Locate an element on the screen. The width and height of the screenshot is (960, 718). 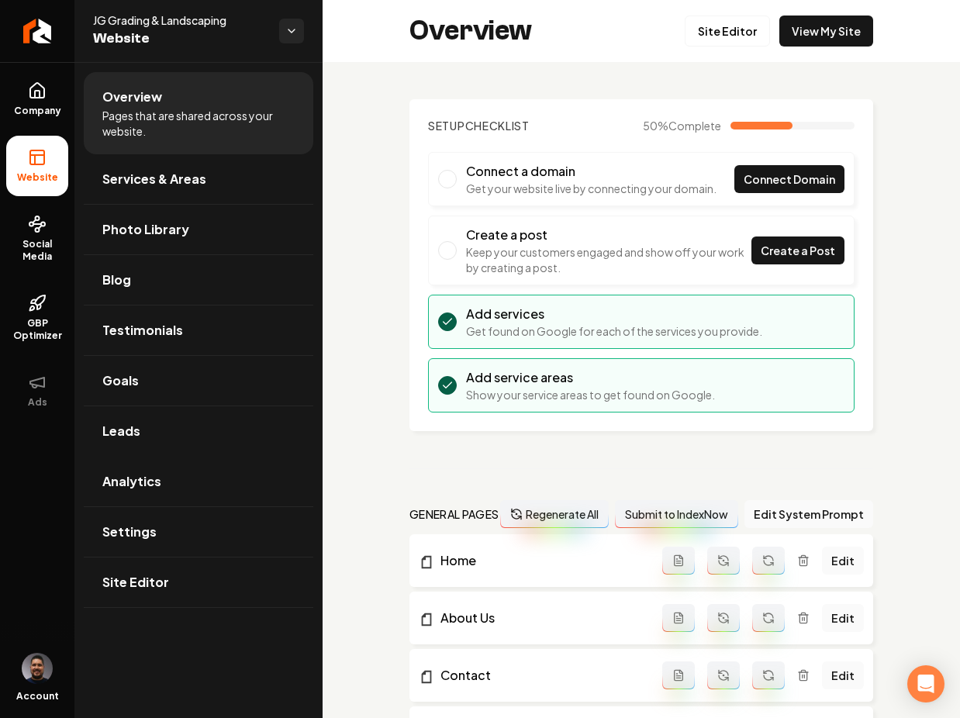
span: Site Editor is located at coordinates (136, 582).